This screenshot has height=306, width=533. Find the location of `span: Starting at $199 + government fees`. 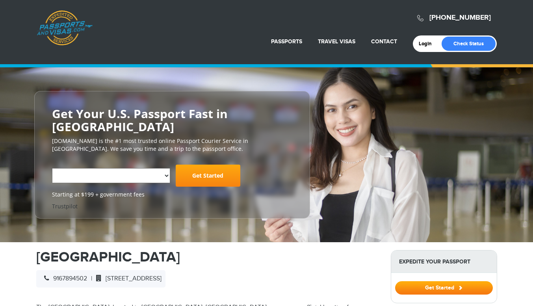

span: Starting at $199 + government fees is located at coordinates (172, 194).